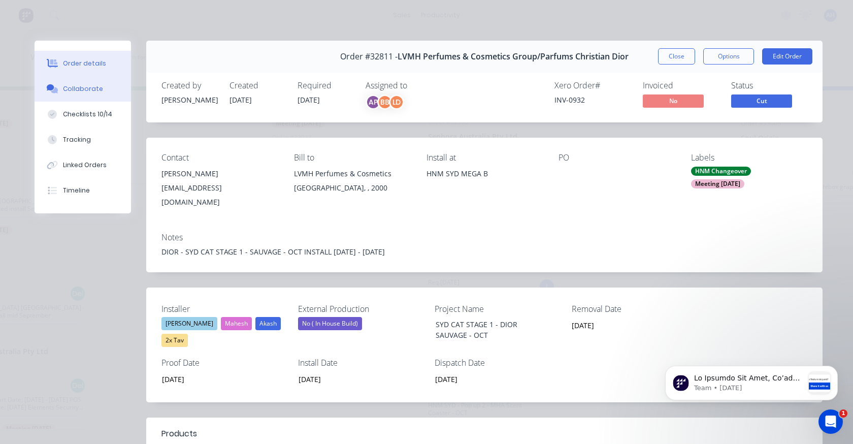 This screenshot has width=853, height=444. Describe the element at coordinates (592, 85) in the screenshot. I see `div: Xero Order #` at that location.